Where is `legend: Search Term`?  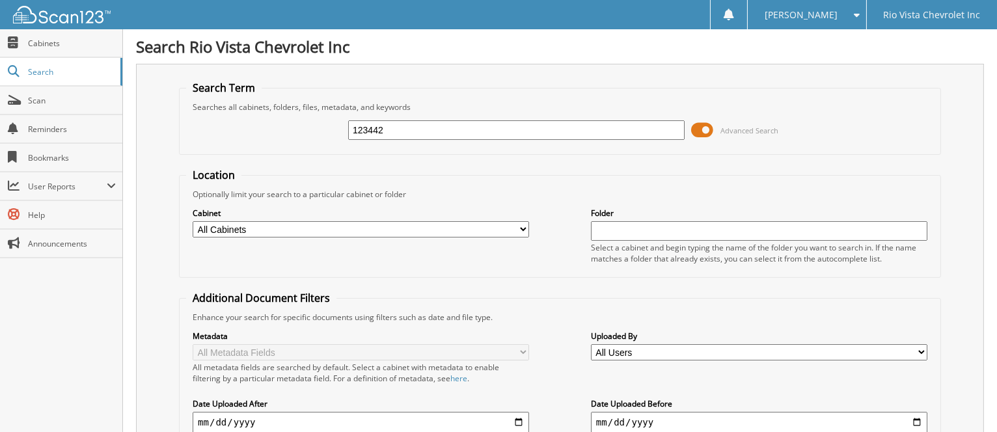
legend: Search Term is located at coordinates (224, 88).